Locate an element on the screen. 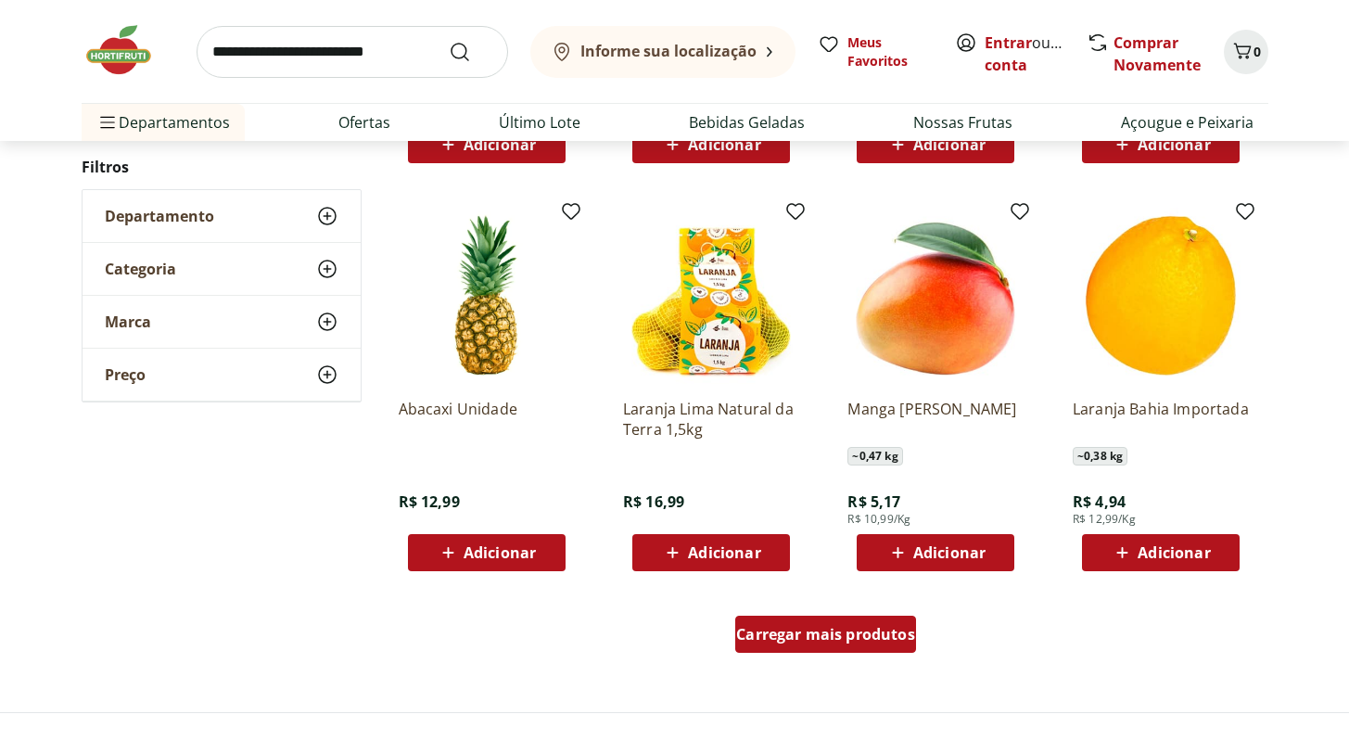  a: Laranja Bahia Importada is located at coordinates (1161, 419).